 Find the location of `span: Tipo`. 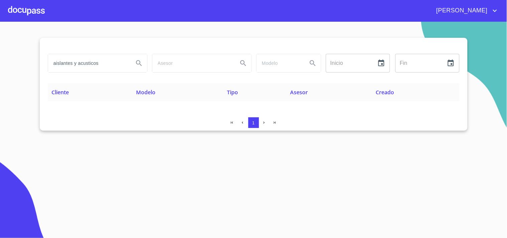

span: Tipo is located at coordinates (232, 92).